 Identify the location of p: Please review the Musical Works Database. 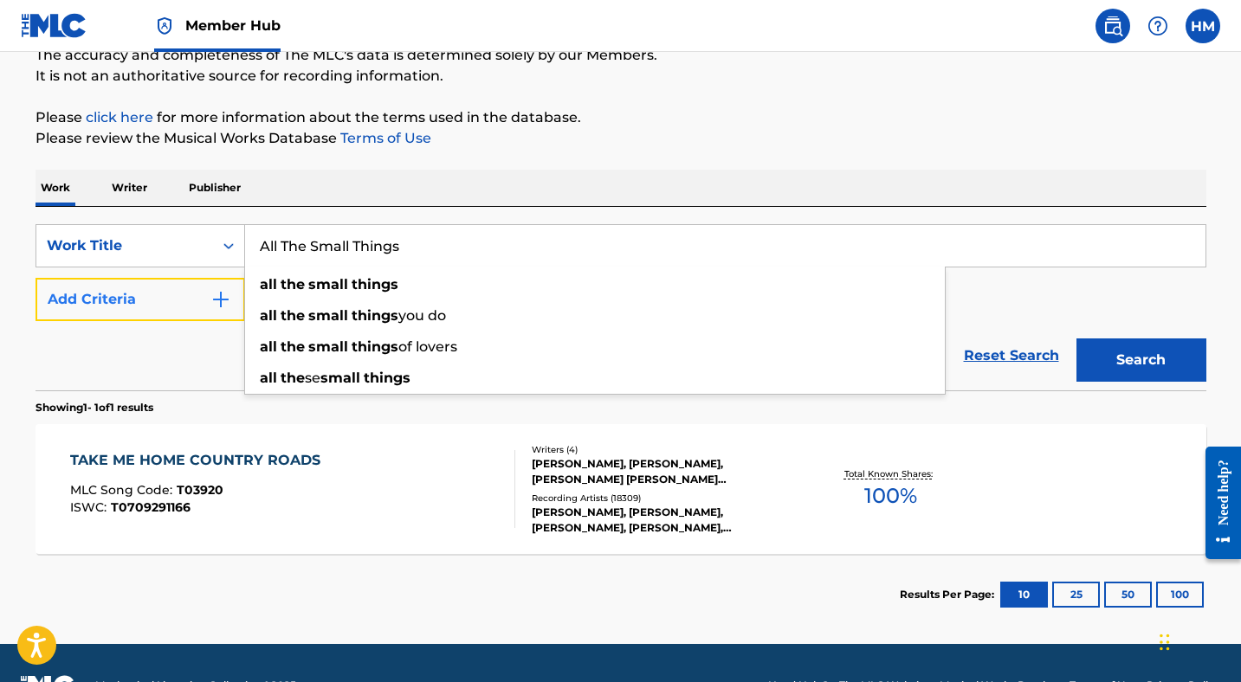
(621, 139).